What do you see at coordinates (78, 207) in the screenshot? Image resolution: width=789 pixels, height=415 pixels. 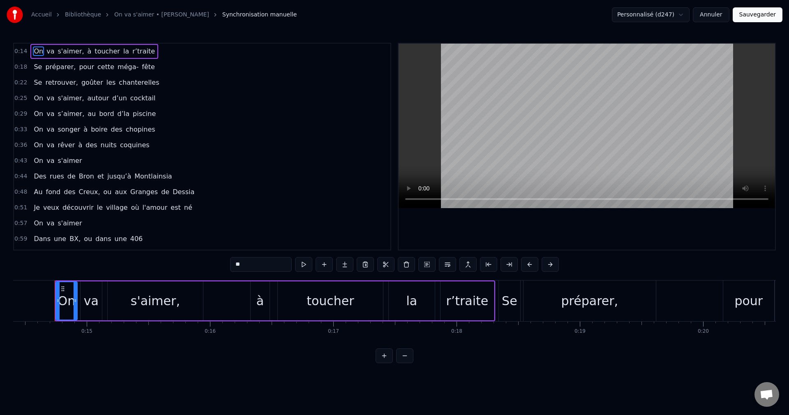 I see `span: découvrir` at bounding box center [78, 207].